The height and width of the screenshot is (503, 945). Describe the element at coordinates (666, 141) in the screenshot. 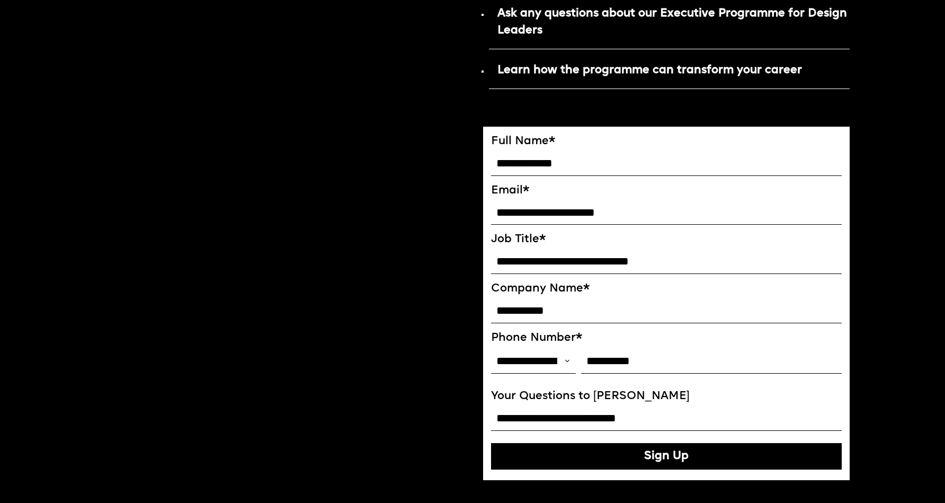

I see `label: Full Name` at that location.